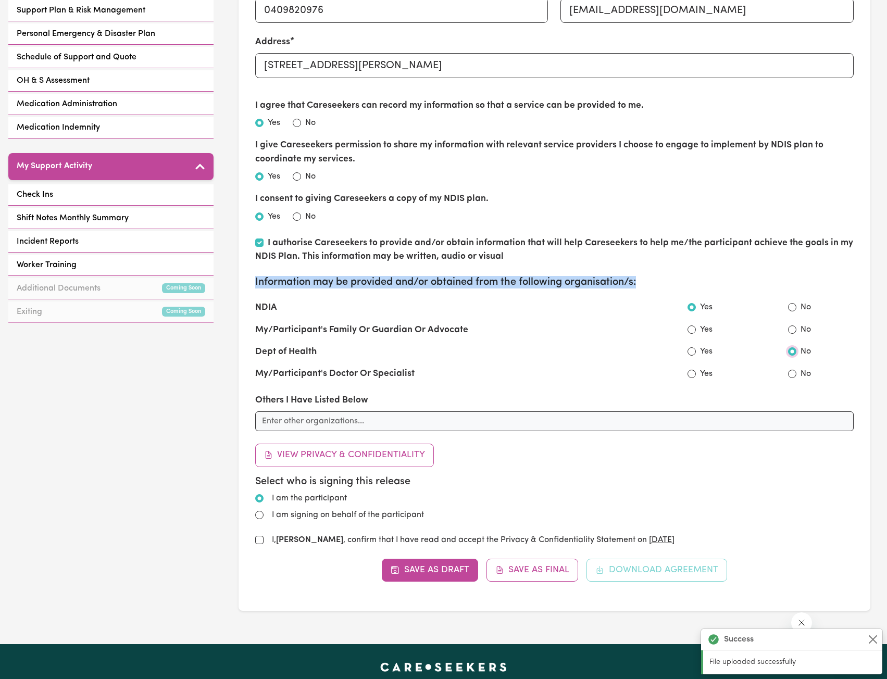 The image size is (887, 679). I want to click on label: Address, so click(273, 42).